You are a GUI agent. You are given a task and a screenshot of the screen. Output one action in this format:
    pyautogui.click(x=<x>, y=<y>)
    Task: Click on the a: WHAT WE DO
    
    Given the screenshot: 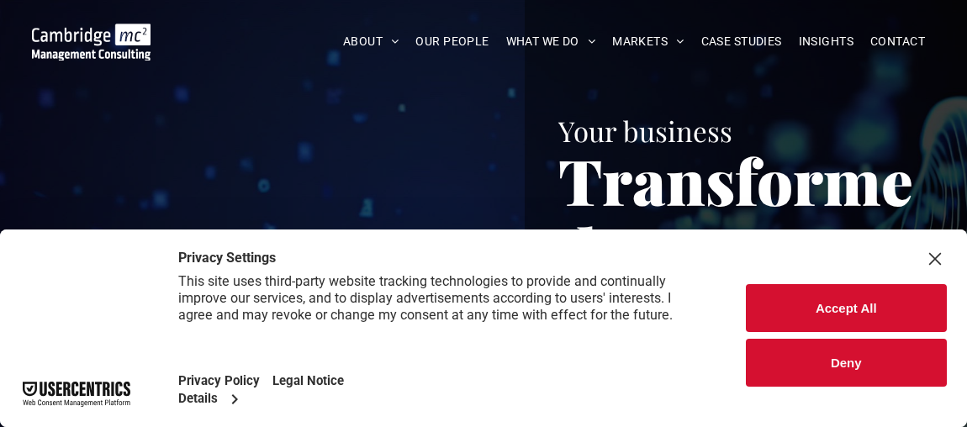 What is the action you would take?
    pyautogui.click(x=550, y=41)
    